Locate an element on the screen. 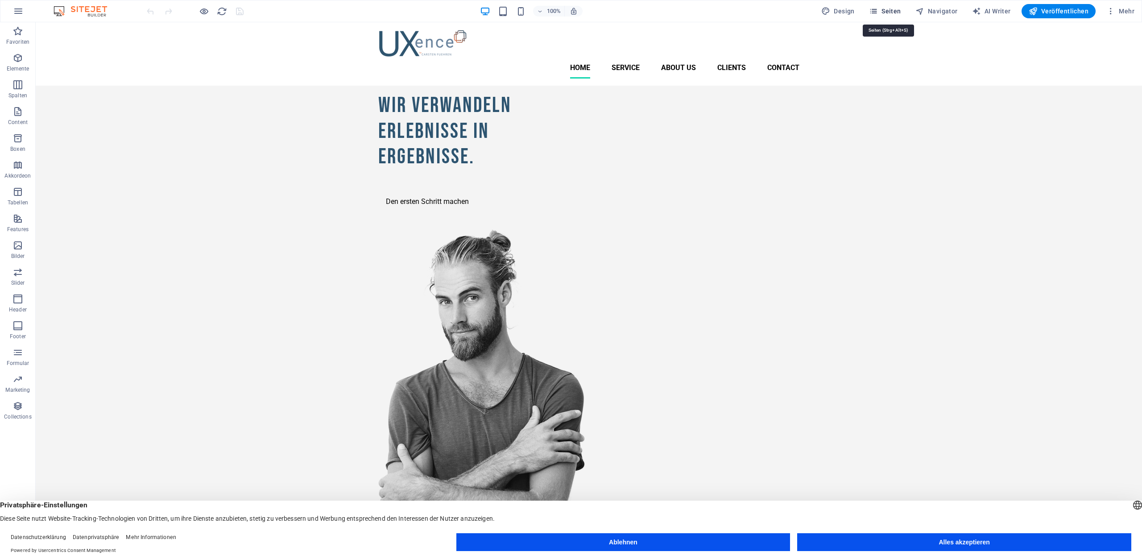 This screenshot has height=560, width=1142. button: Seiten is located at coordinates (885, 11).